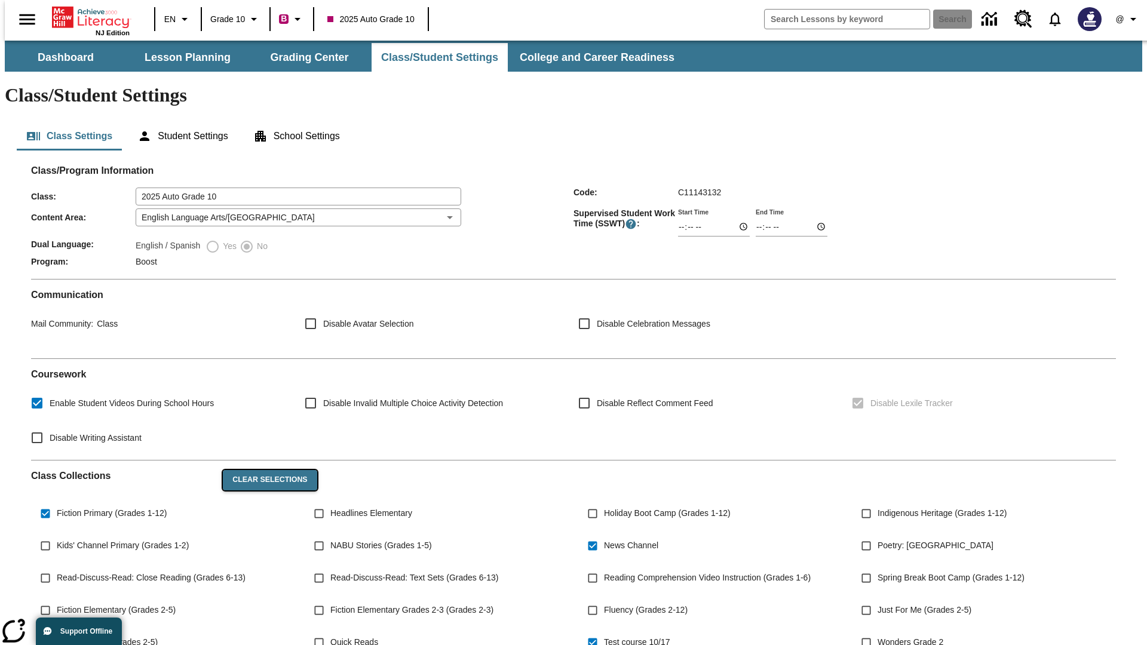 This screenshot has height=645, width=1147. Describe the element at coordinates (122, 476) in the screenshot. I see `h2: Class Collections` at that location.